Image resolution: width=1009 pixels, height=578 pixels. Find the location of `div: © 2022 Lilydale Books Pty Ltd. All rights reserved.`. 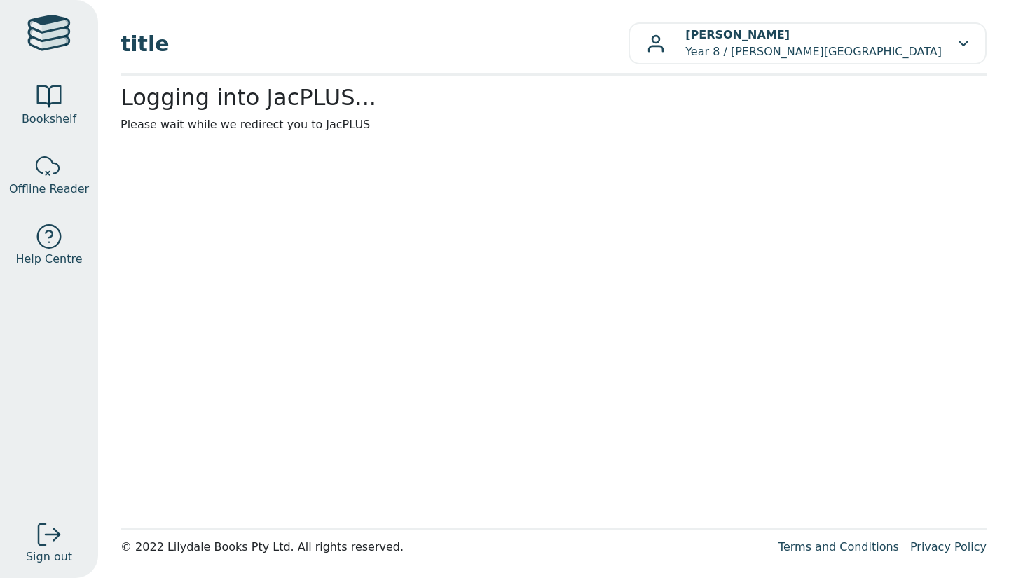

div: © 2022 Lilydale Books Pty Ltd. All rights reserved. is located at coordinates (443, 547).